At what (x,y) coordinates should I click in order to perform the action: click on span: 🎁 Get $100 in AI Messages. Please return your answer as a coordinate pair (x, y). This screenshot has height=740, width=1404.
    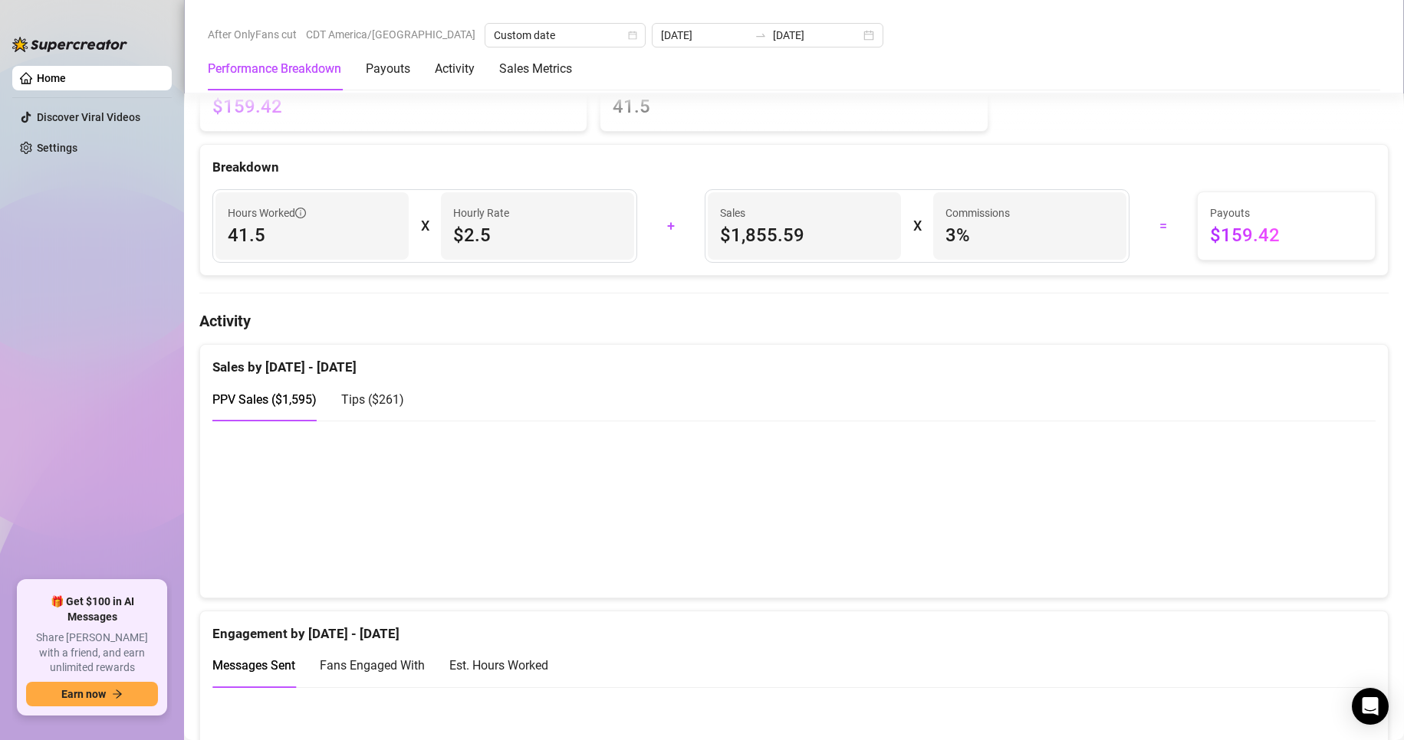
    Looking at the image, I should click on (92, 609).